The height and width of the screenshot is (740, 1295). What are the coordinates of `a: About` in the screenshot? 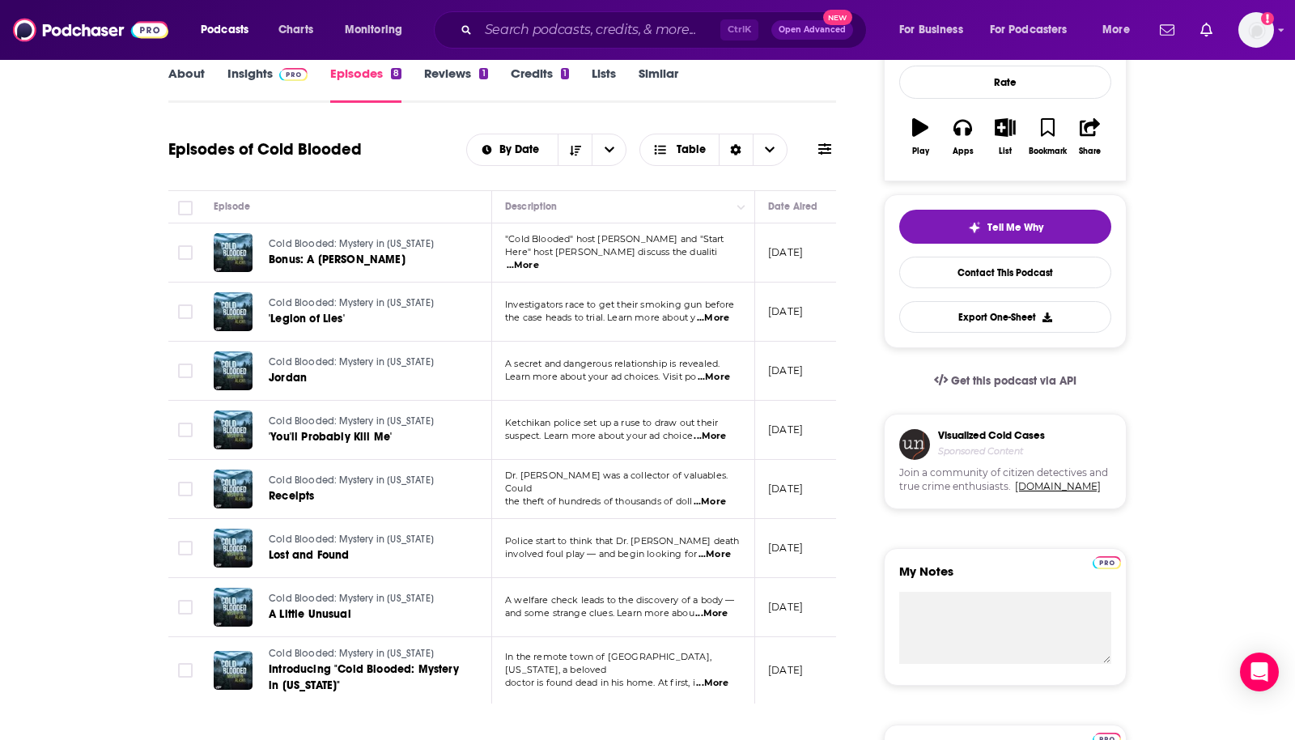 It's located at (186, 84).